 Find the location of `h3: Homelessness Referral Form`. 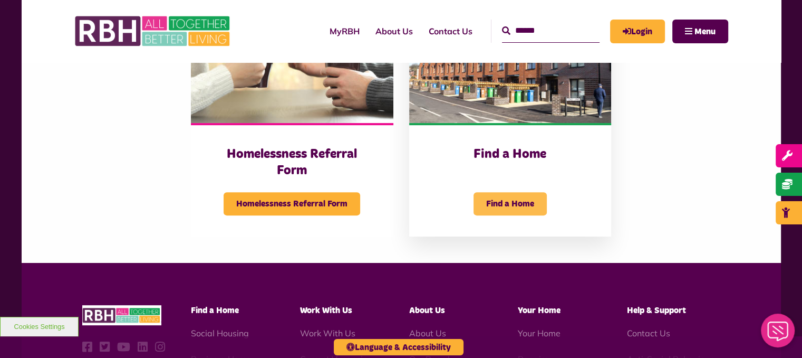

h3: Homelessness Referral Form is located at coordinates (292, 162).